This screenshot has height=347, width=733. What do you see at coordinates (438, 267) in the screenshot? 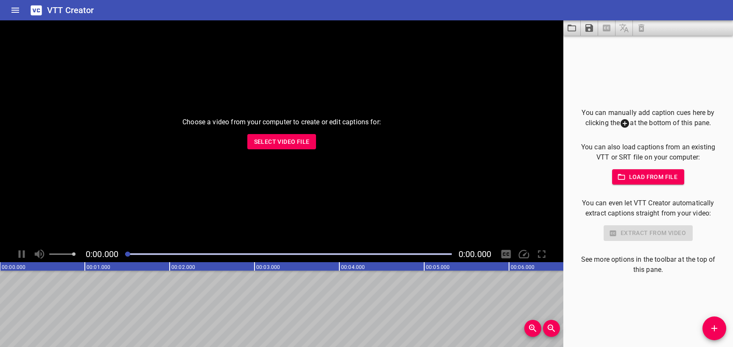
I see `text: 00:05.000` at bounding box center [438, 267].